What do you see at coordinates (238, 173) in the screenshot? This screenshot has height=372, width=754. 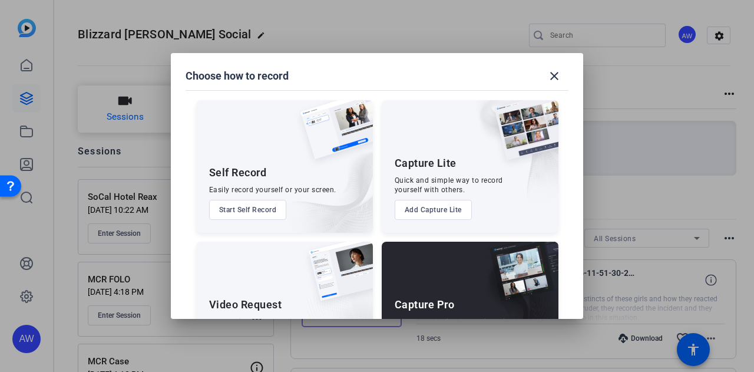 I see `div: Self Record` at bounding box center [238, 173].